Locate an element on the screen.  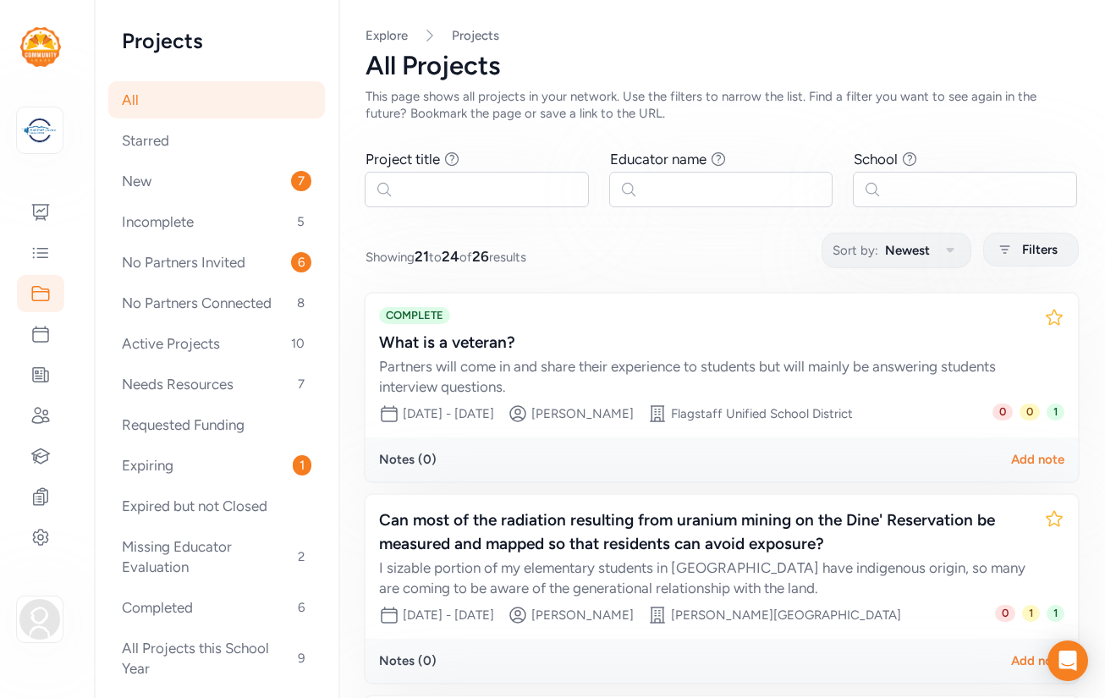
div: New is located at coordinates (217, 181).